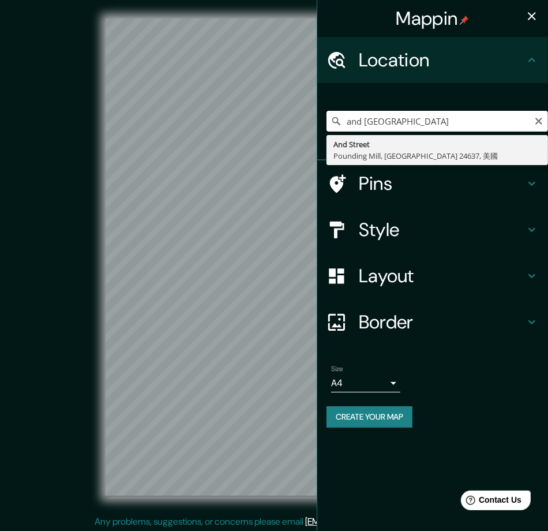 The image size is (548, 531). I want to click on h4: Mappin, so click(433, 18).